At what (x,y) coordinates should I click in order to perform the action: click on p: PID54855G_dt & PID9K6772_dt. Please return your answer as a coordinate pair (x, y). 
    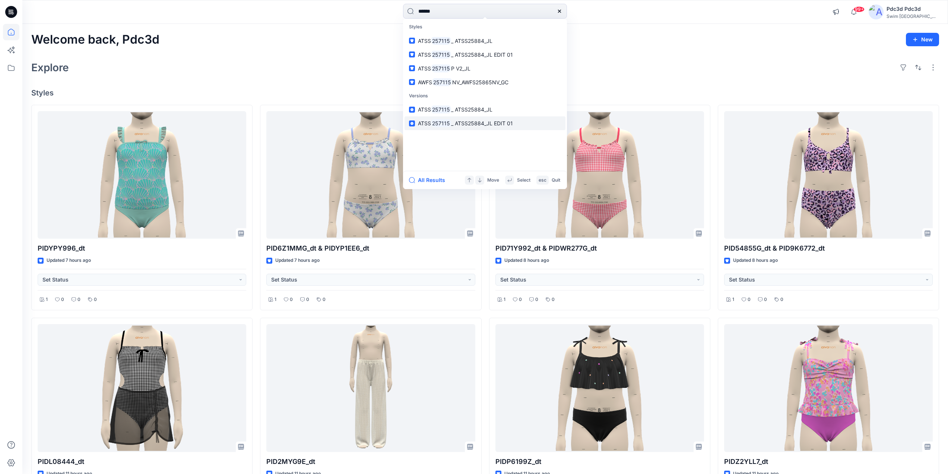
    Looking at the image, I should click on (829, 248).